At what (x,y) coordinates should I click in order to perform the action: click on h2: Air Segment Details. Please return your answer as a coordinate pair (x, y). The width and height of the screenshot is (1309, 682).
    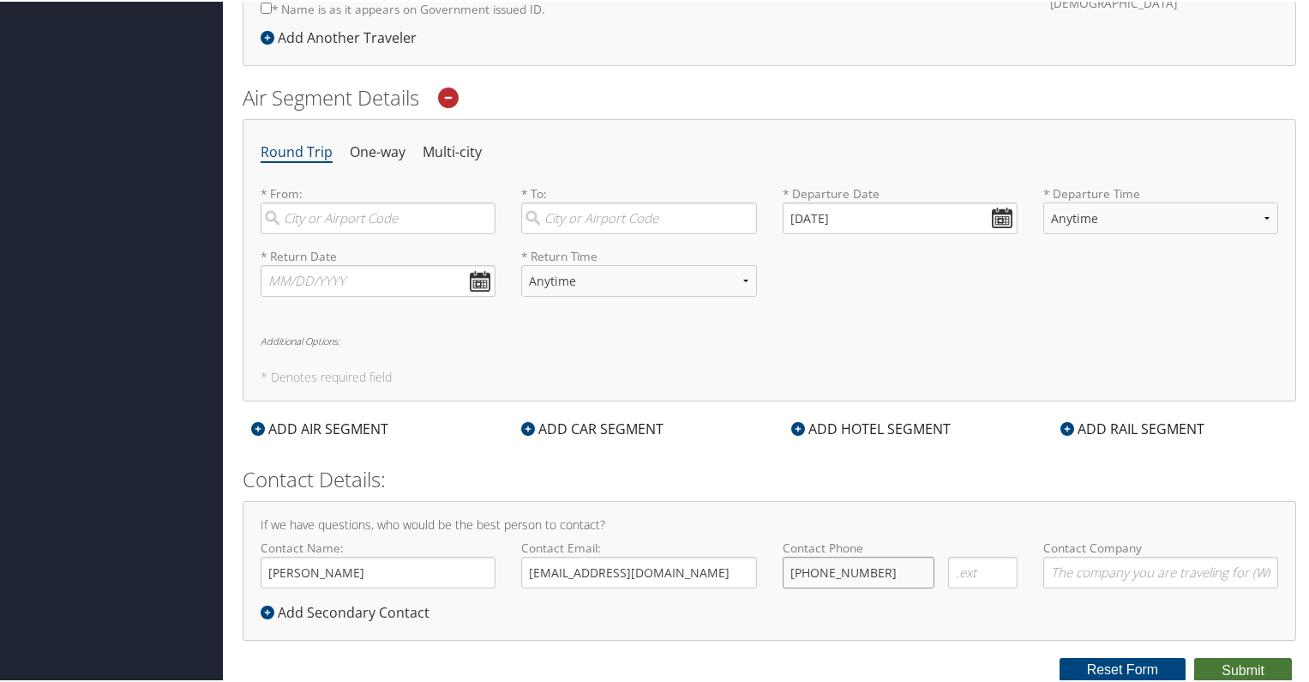
    Looking at the image, I should click on (769, 96).